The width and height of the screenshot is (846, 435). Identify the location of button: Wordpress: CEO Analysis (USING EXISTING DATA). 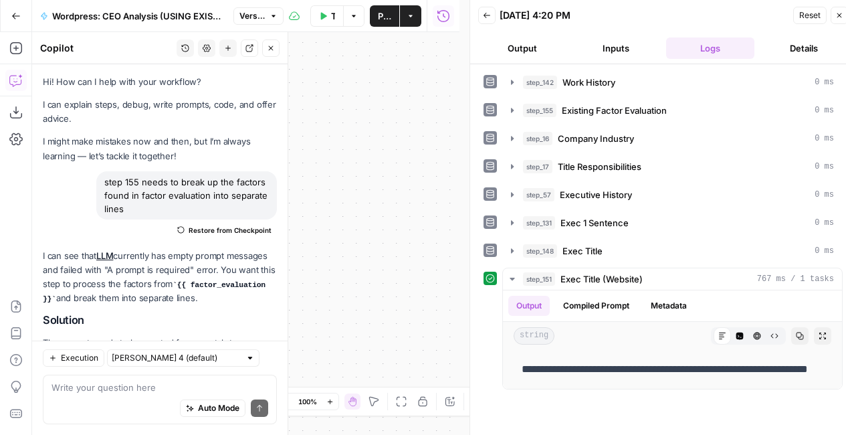
(131, 16).